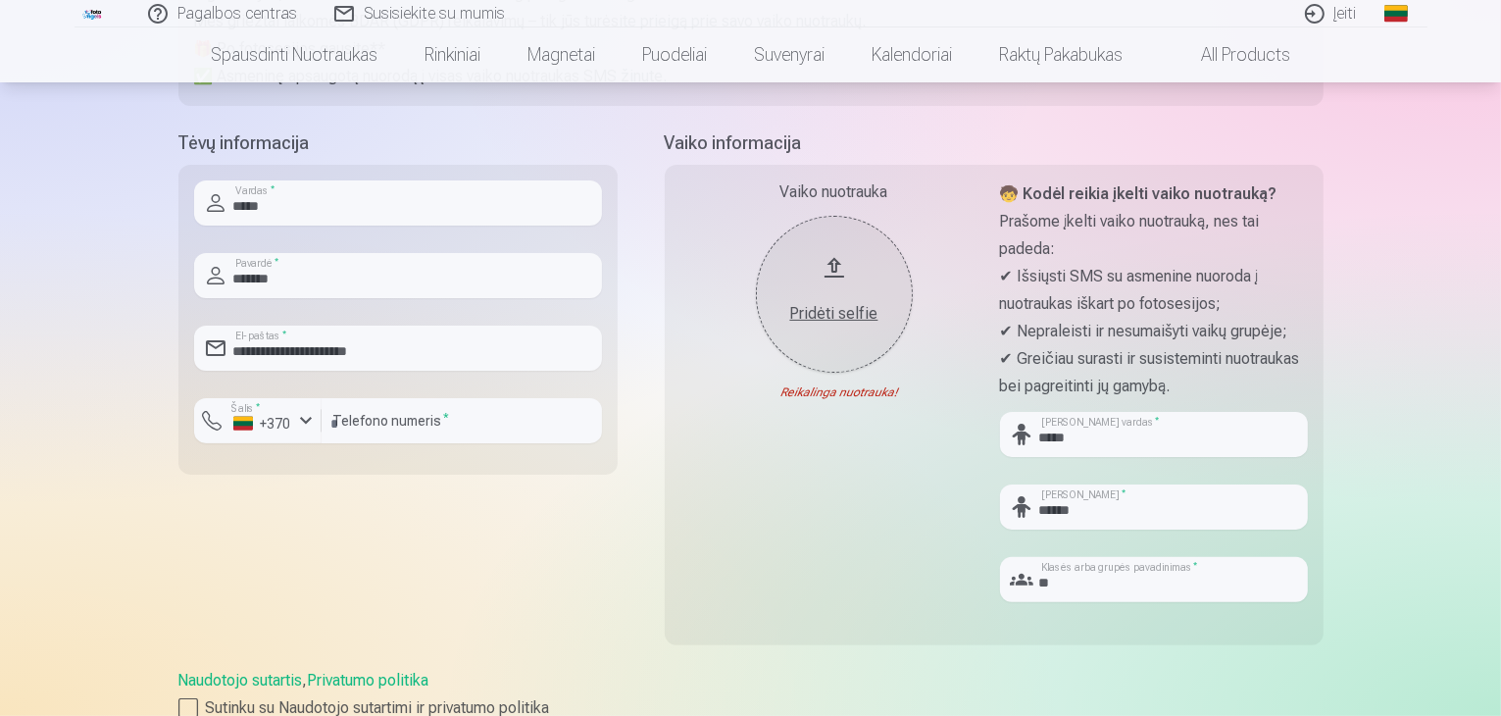  Describe the element at coordinates (369, 680) in the screenshot. I see `a: Privatumo politika` at that location.